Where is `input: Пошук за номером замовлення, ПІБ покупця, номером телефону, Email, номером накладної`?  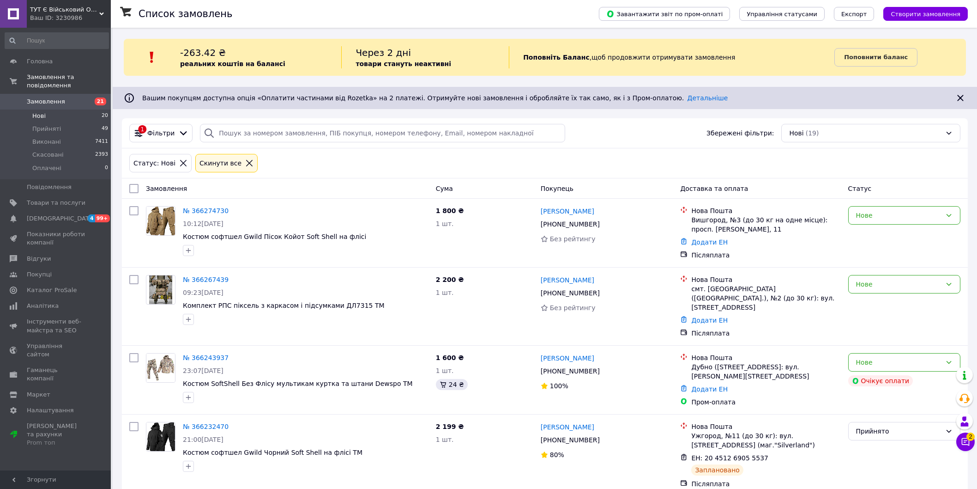 input: Пошук за номером замовлення, ПІБ покупця, номером телефону, Email, номером накладної is located at coordinates (382, 133).